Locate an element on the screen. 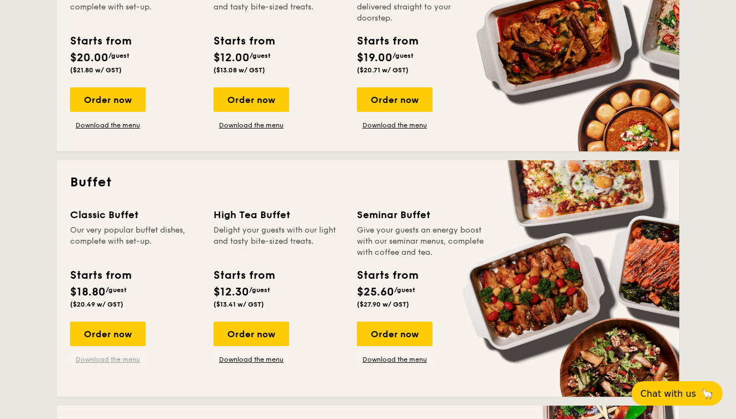  div: High Tea Buffet is located at coordinates (279, 215).